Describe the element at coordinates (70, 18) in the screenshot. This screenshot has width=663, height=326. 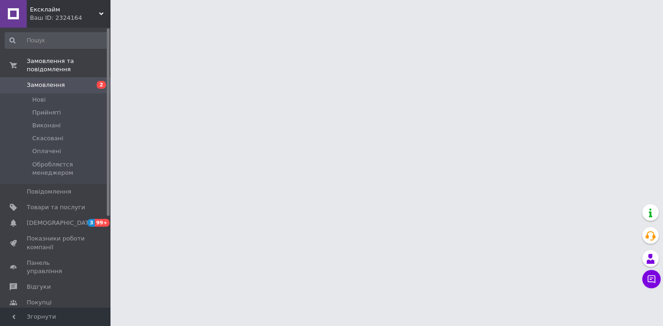
I see `div: Ваш ID: 2324164` at that location.